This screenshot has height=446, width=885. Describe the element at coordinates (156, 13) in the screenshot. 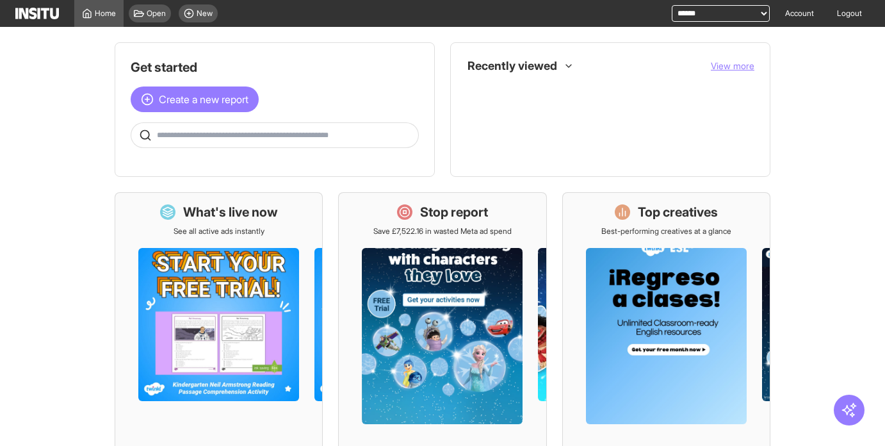

I see `span: Open` at that location.